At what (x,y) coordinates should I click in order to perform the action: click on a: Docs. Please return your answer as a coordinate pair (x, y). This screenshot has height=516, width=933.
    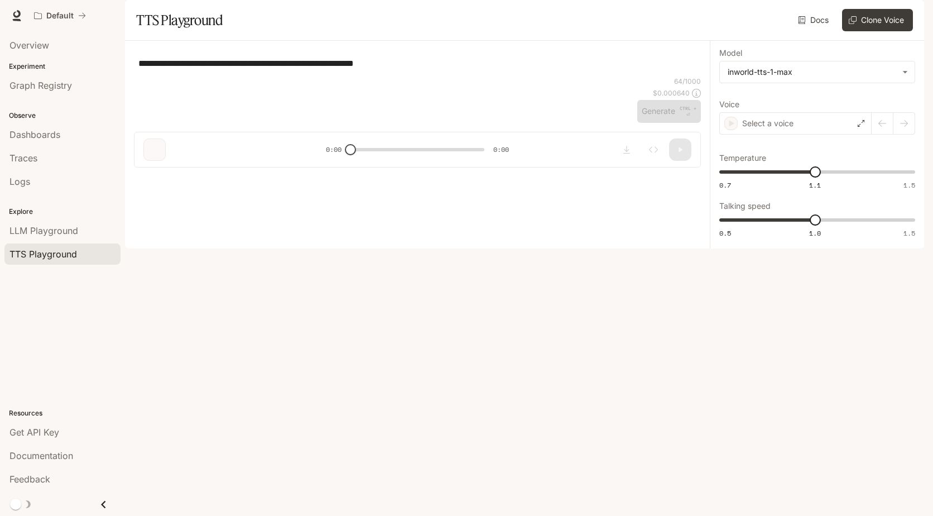
    Looking at the image, I should click on (814, 20).